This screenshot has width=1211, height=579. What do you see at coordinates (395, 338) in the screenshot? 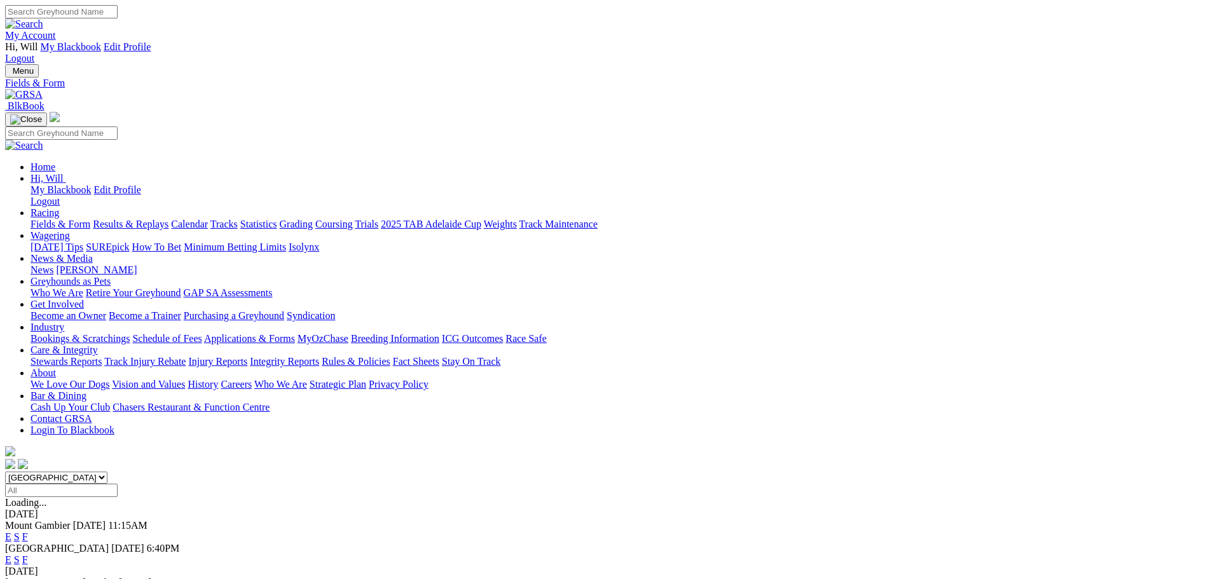
I see `a: Breeding Information` at bounding box center [395, 338].